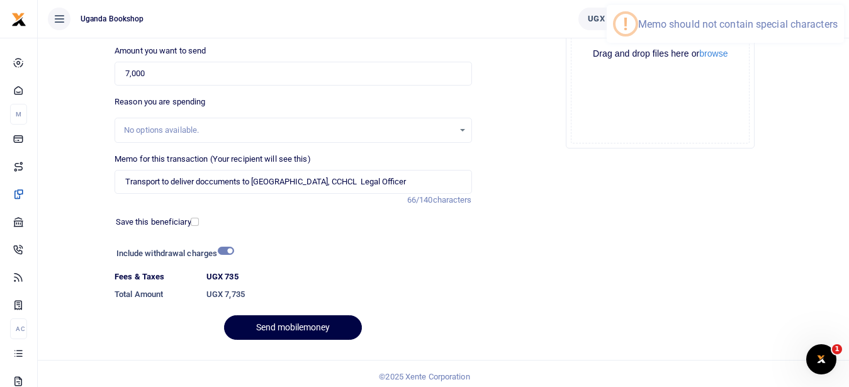 Image resolution: width=849 pixels, height=387 pixels. I want to click on div: Drag and drop files here or, so click(661, 54).